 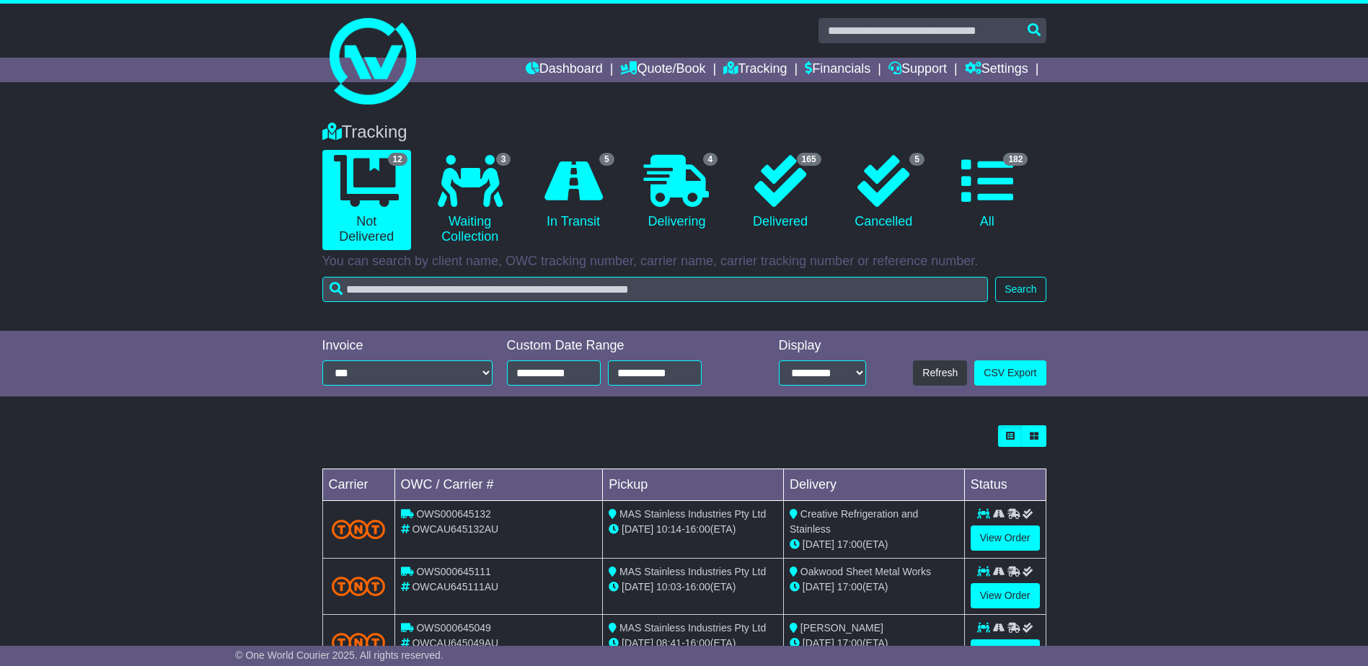 I want to click on td: OWC / Carrier #, so click(x=498, y=485).